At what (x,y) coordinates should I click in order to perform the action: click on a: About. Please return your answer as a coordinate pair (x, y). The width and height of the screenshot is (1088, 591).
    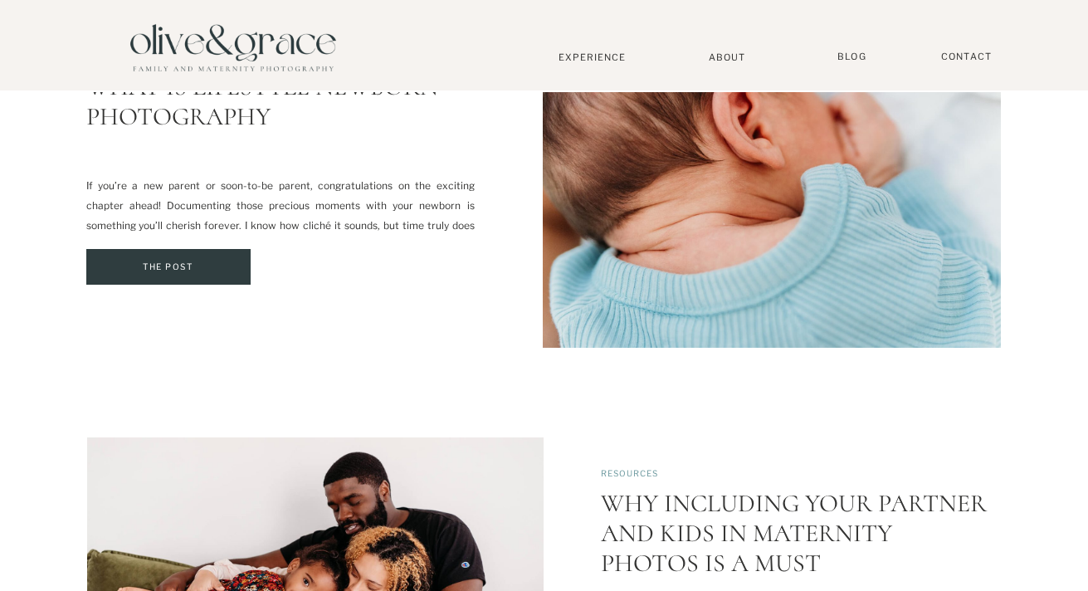
    Looking at the image, I should click on (727, 56).